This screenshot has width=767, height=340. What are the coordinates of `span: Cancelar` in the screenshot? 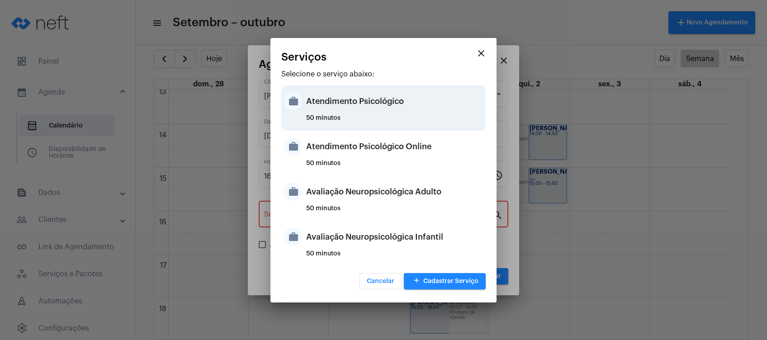 It's located at (380, 281).